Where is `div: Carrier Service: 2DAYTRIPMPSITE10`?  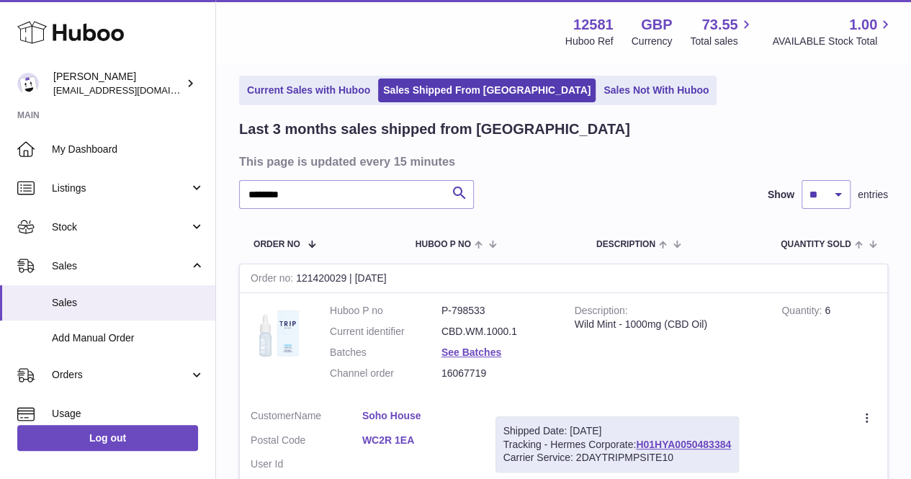 div: Carrier Service: 2DAYTRIPMPSITE10 is located at coordinates (617, 457).